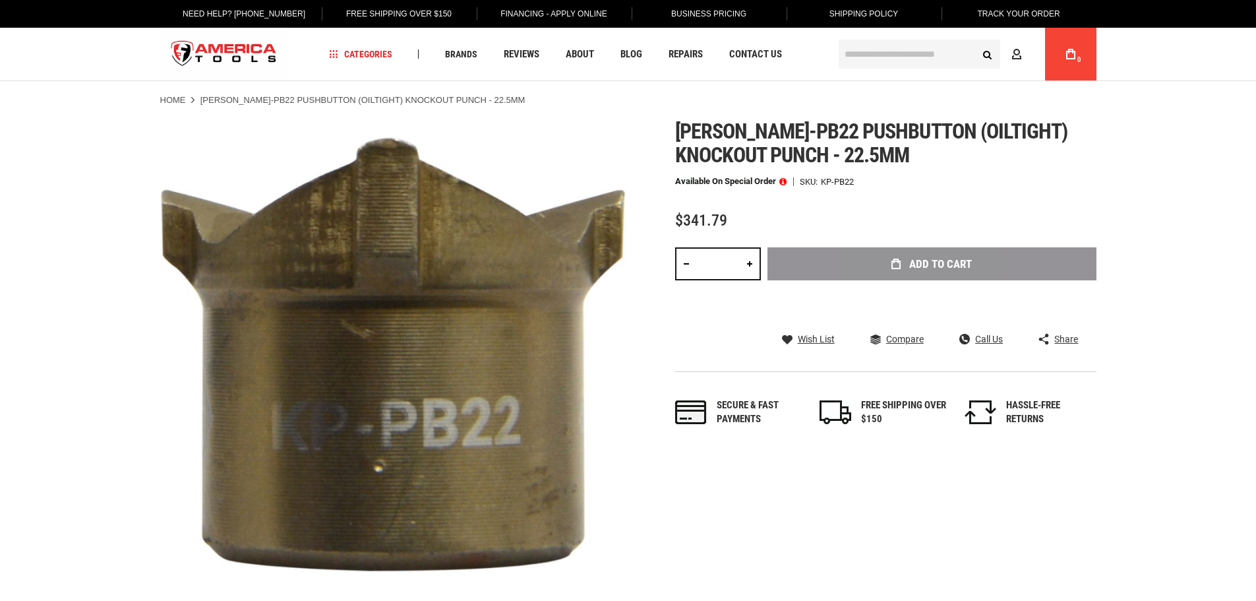  What do you see at coordinates (897, 339) in the screenshot?
I see `a: Compare` at bounding box center [897, 339].